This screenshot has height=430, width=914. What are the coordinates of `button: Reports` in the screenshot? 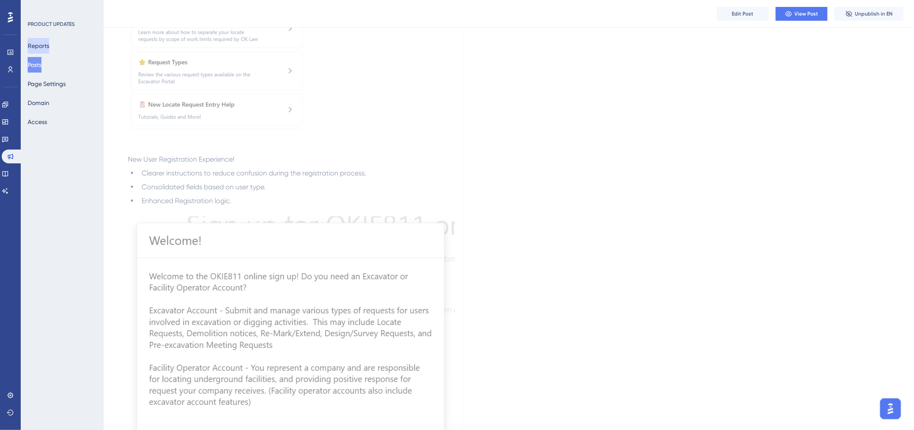 It's located at (38, 46).